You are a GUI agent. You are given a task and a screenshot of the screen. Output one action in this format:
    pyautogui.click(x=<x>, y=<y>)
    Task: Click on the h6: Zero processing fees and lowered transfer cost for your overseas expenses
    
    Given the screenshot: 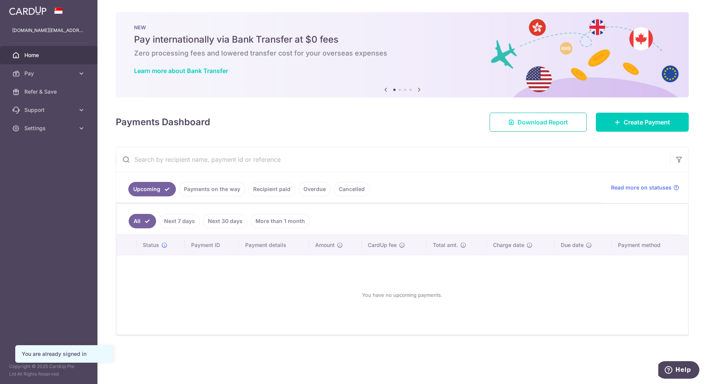 What is the action you would take?
    pyautogui.click(x=402, y=53)
    